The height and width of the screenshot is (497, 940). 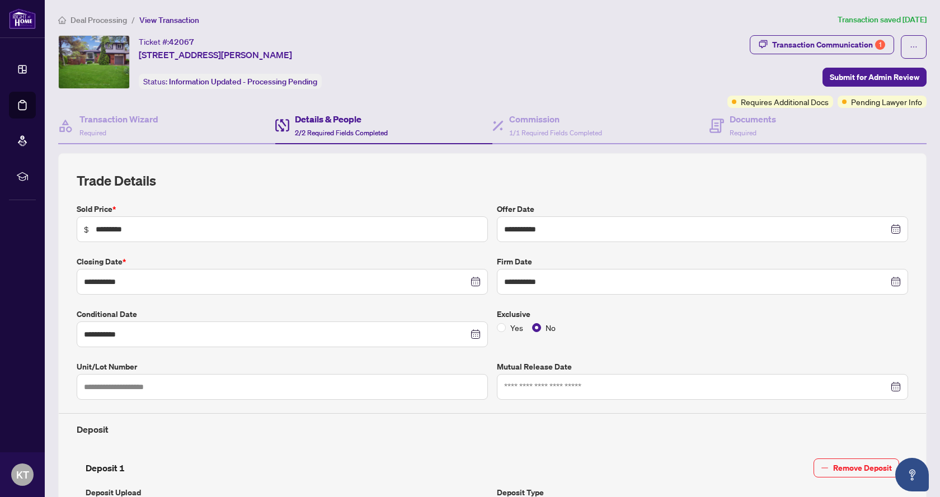 I want to click on div: 1, so click(x=880, y=45).